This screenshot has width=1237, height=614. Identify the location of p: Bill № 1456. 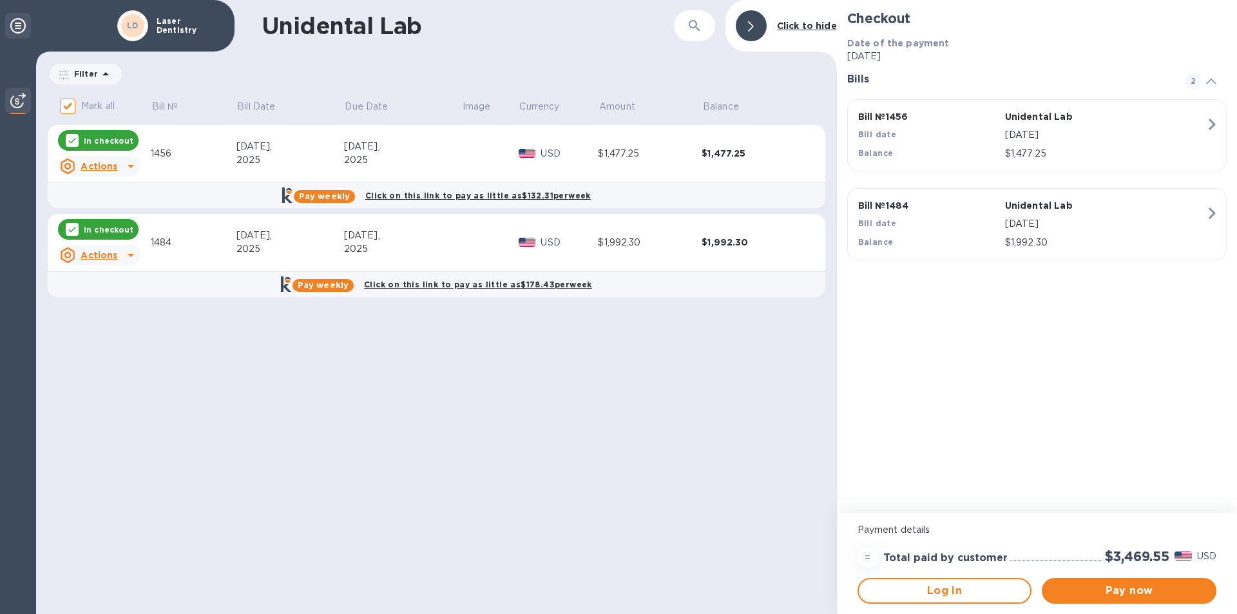
(929, 117).